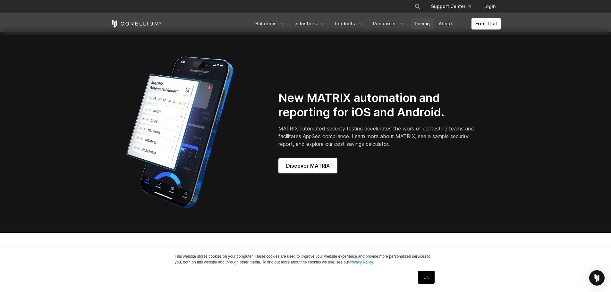  What do you see at coordinates (426, 277) in the screenshot?
I see `a: OK` at bounding box center [426, 277].